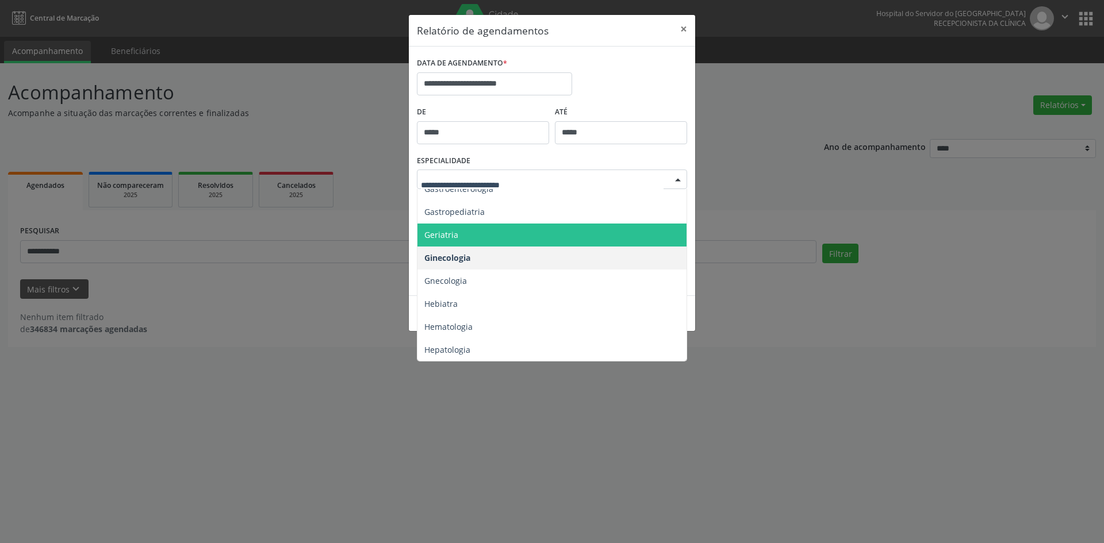  Describe the element at coordinates (445, 280) in the screenshot. I see `span: Gnecologia` at that location.